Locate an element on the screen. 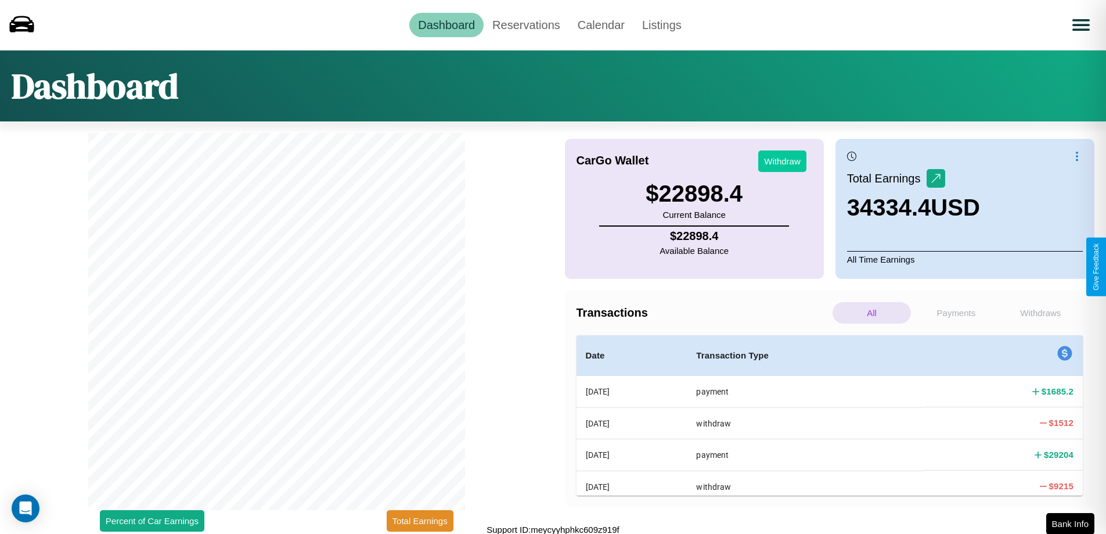  h4: $ 22898.4 is located at coordinates (694, 236).